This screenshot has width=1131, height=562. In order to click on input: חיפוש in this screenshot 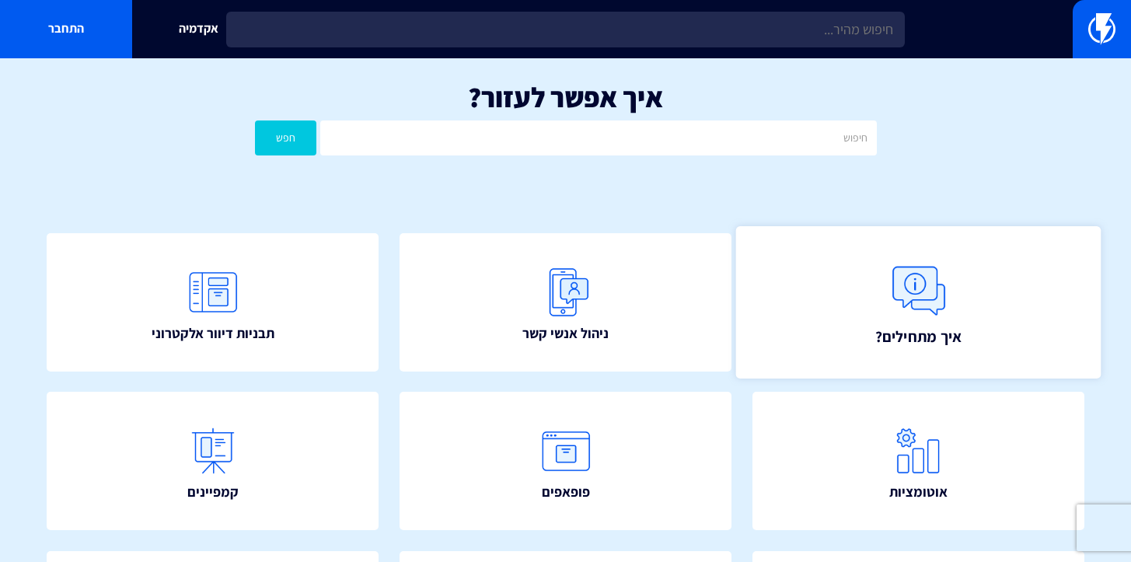, I will do `click(598, 138)`.